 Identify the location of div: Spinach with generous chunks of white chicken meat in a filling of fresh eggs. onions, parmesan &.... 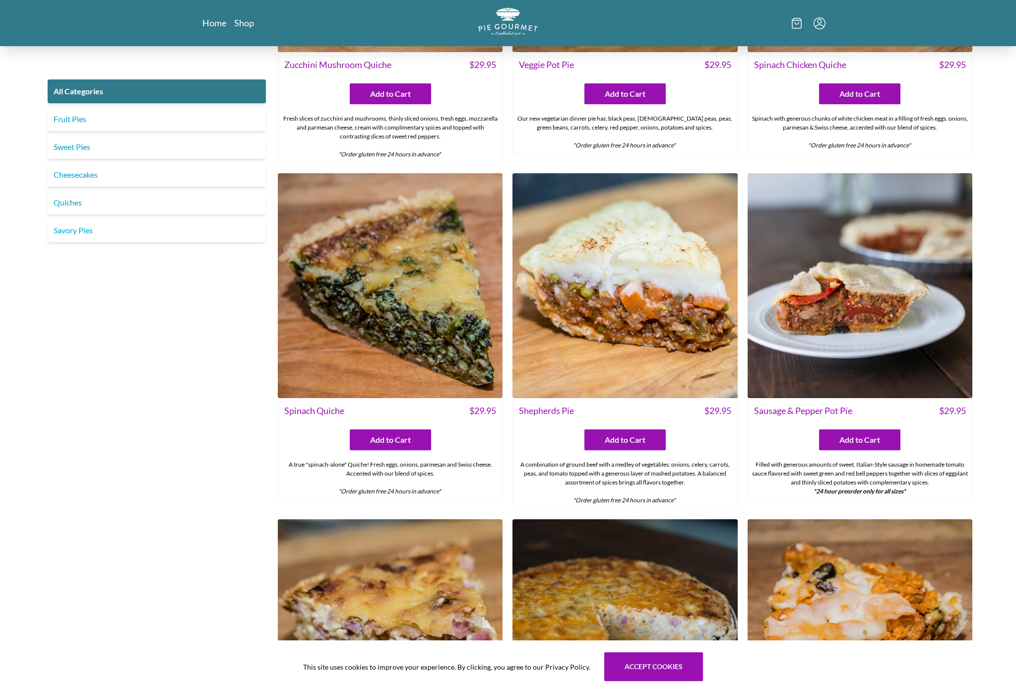
(860, 132).